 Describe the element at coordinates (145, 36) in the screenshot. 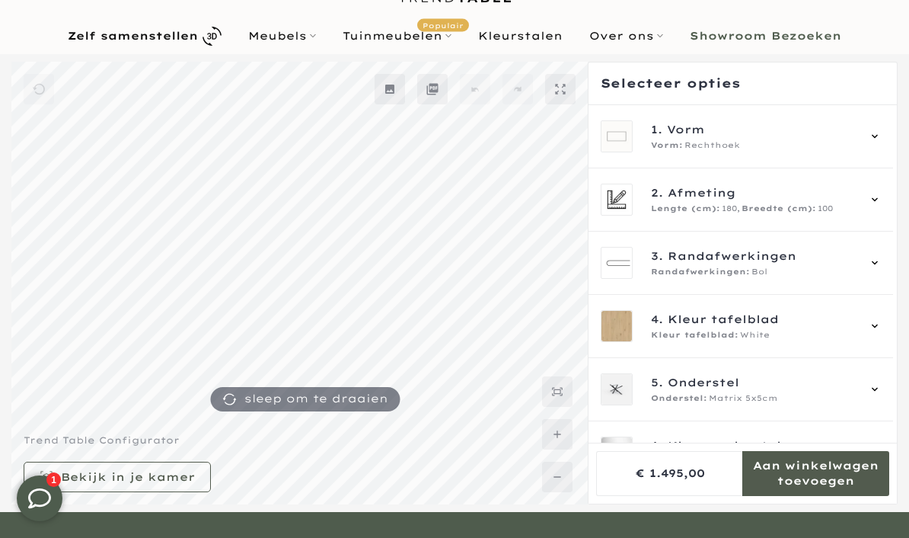

I see `a: Zelf samenstellen` at that location.